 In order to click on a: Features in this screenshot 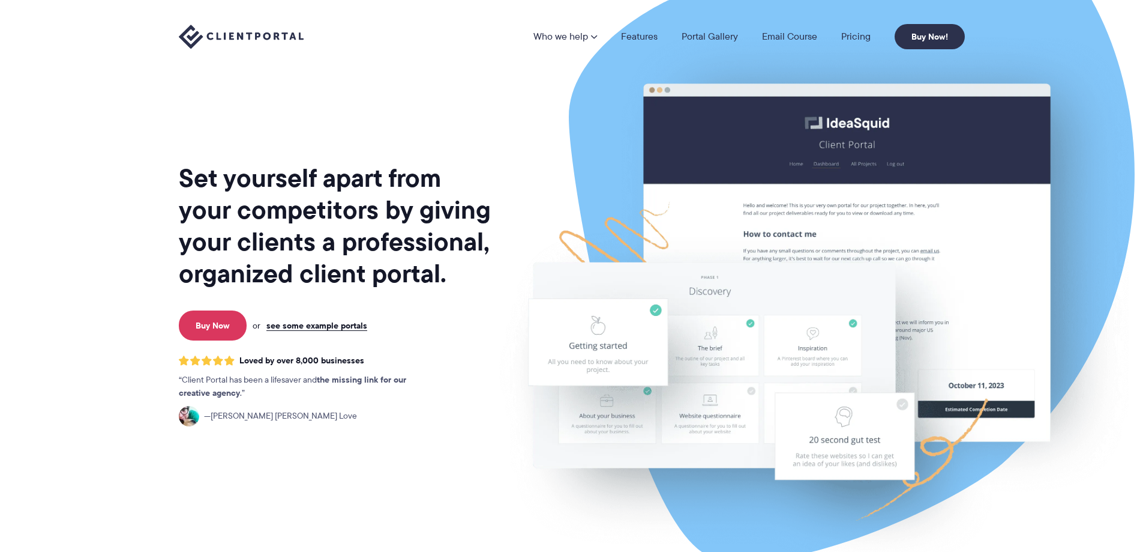, I will do `click(639, 37)`.